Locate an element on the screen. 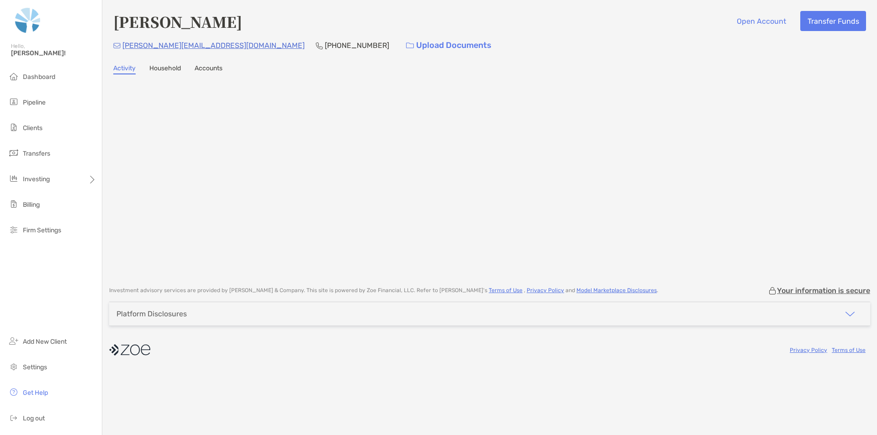 The image size is (877, 435). img: Phone Icon is located at coordinates (319, 46).